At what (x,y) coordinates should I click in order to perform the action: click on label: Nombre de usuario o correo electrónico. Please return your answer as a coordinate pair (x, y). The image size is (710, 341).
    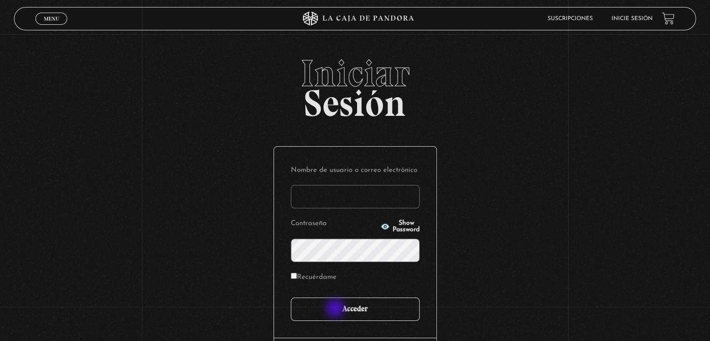
    Looking at the image, I should click on (355, 170).